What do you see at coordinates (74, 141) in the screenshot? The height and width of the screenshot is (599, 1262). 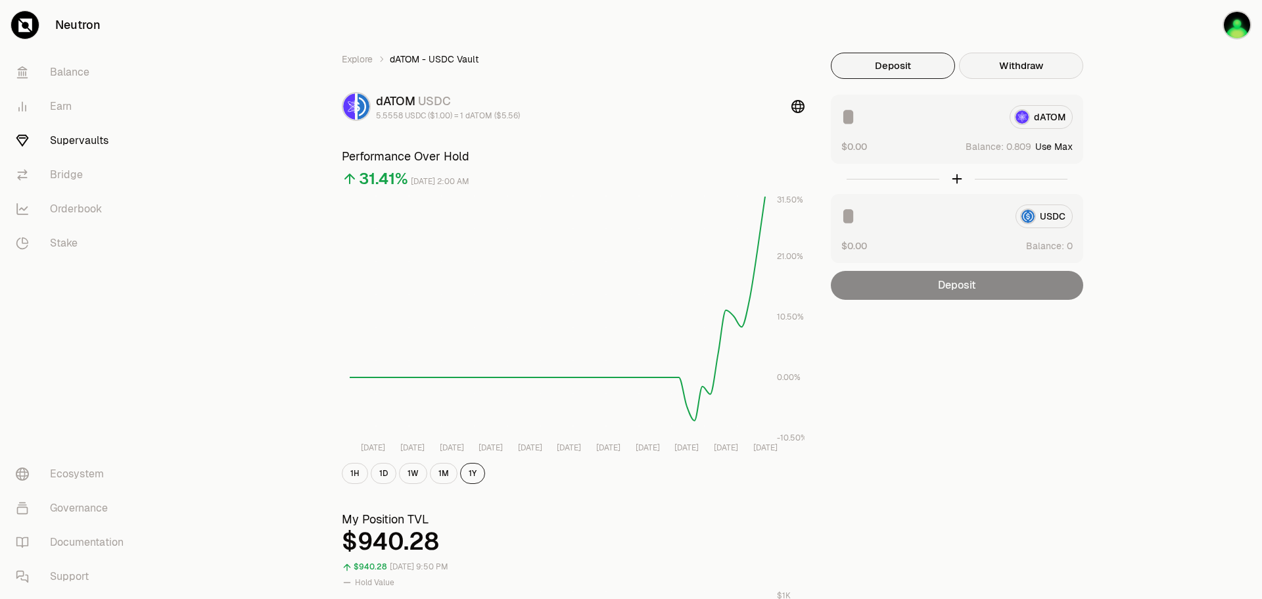 I see `a: Supervaults` at bounding box center [74, 141].